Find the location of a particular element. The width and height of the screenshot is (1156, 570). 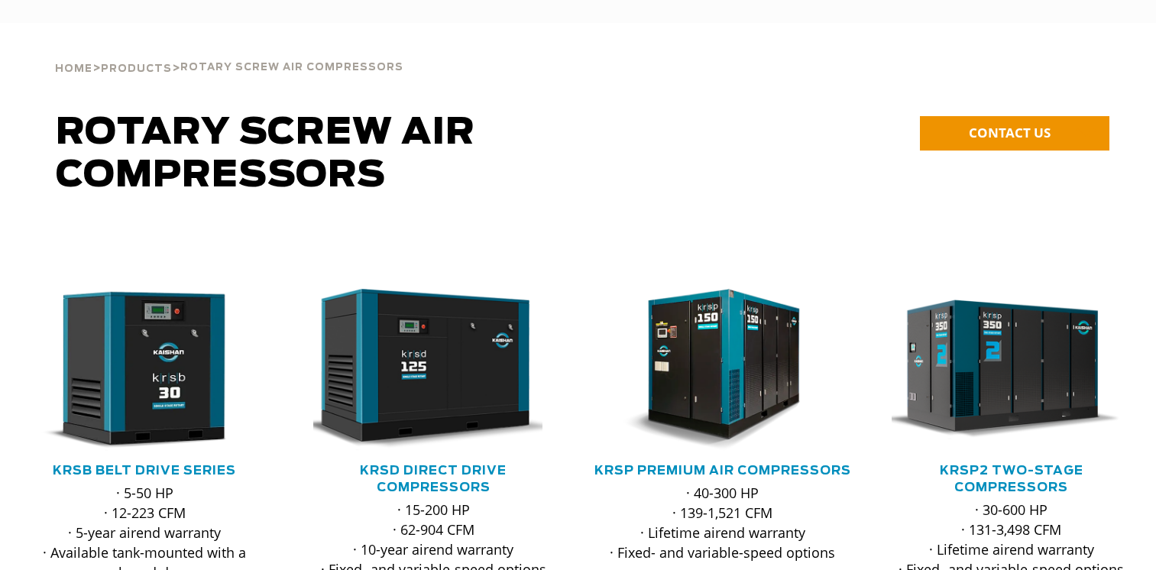

span: Home is located at coordinates (73, 69).